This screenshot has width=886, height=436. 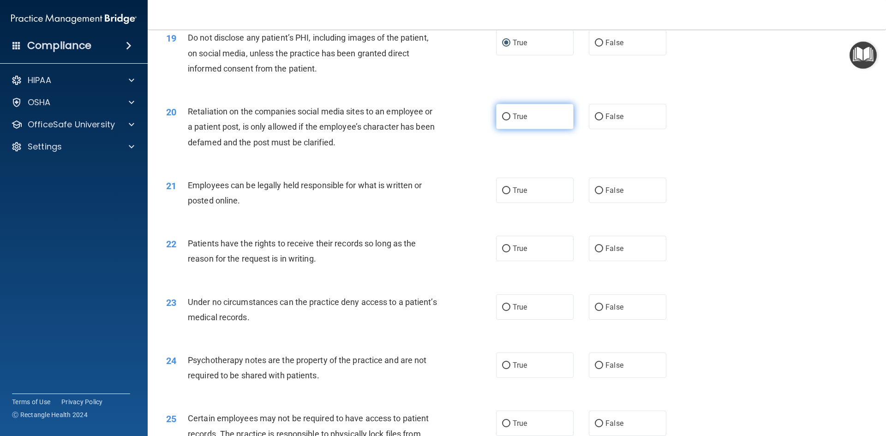 I want to click on img: PMB logo, so click(x=74, y=19).